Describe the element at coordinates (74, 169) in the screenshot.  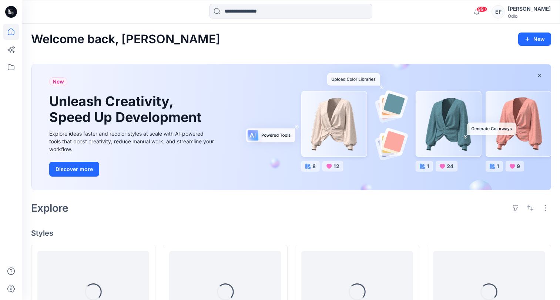
I see `button: Discover more` at that location.